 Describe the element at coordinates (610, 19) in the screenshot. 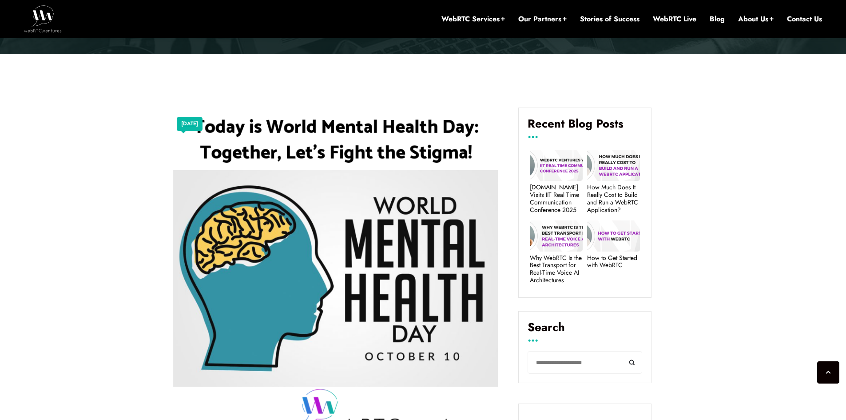

I see `a: Stories of Success` at that location.